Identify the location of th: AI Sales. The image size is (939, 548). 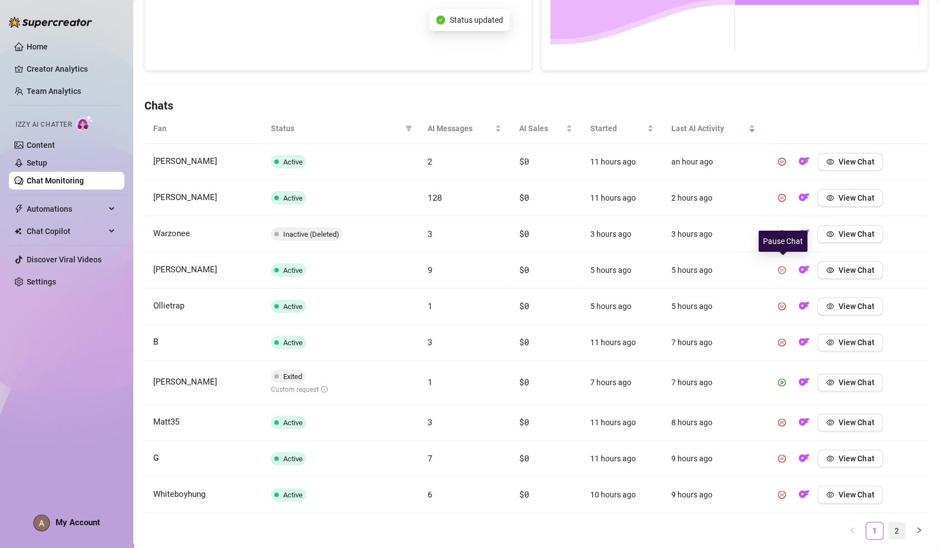
(546, 128).